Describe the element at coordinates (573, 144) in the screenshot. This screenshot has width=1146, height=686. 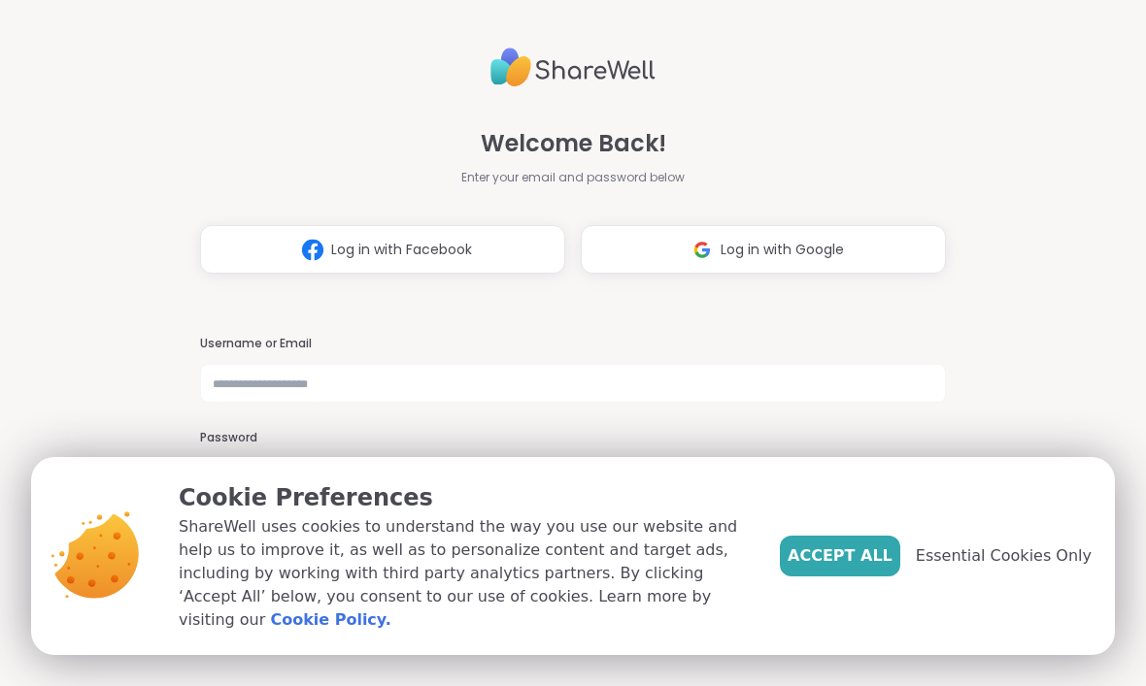
I see `span: Welcome Back!` at that location.